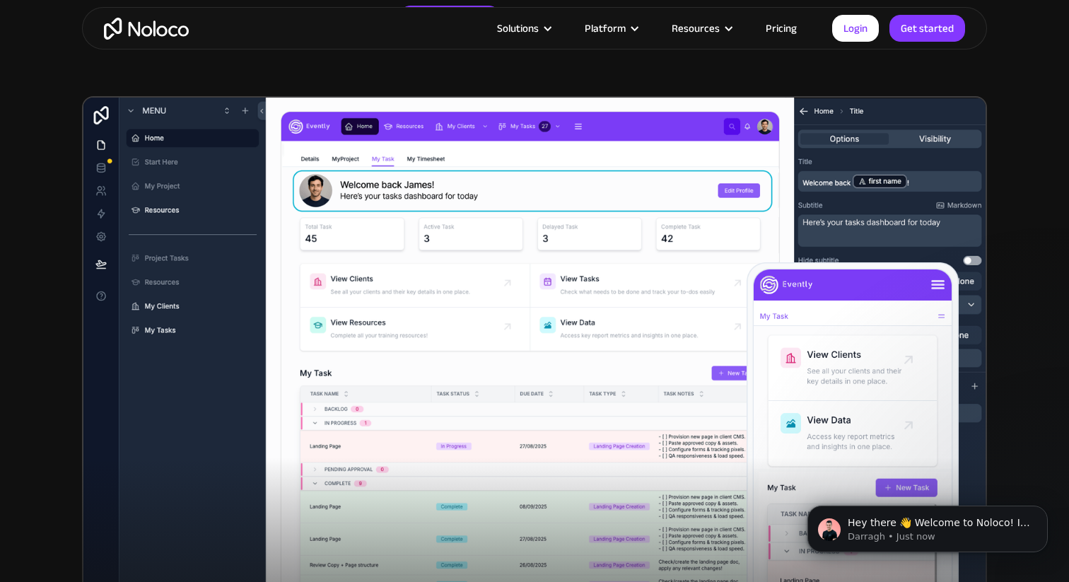  Describe the element at coordinates (855, 28) in the screenshot. I see `a: Login` at that location.